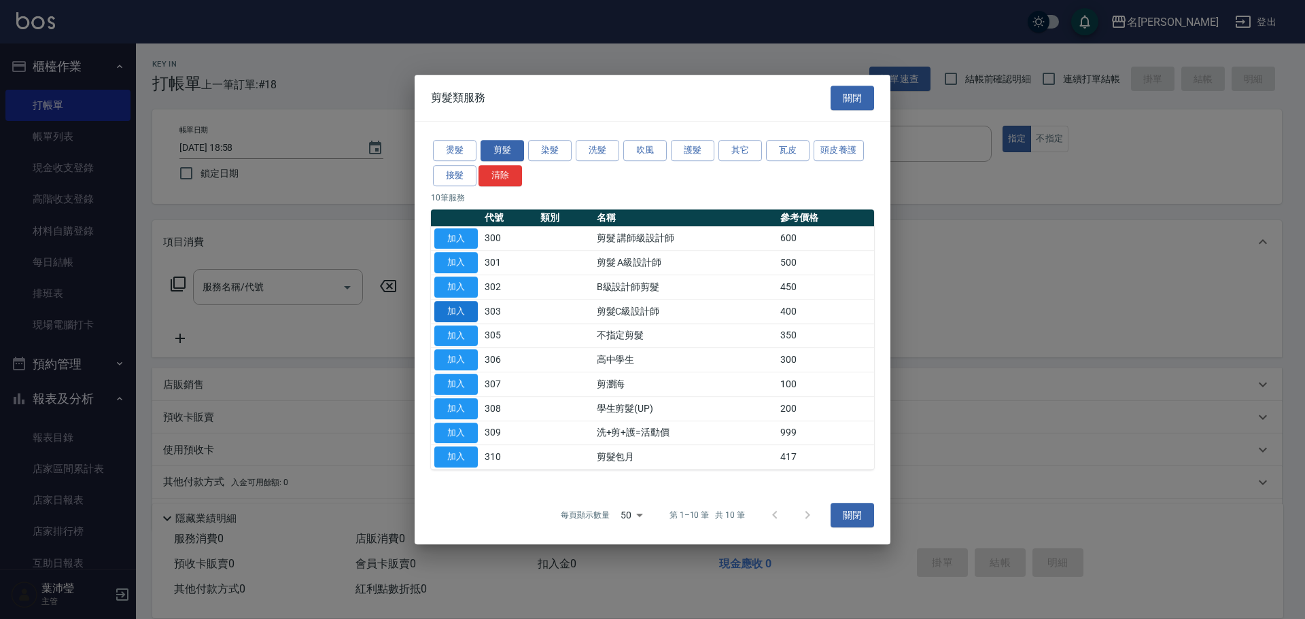 This screenshot has width=1305, height=619. I want to click on td: 學生剪髮(UP), so click(685, 409).